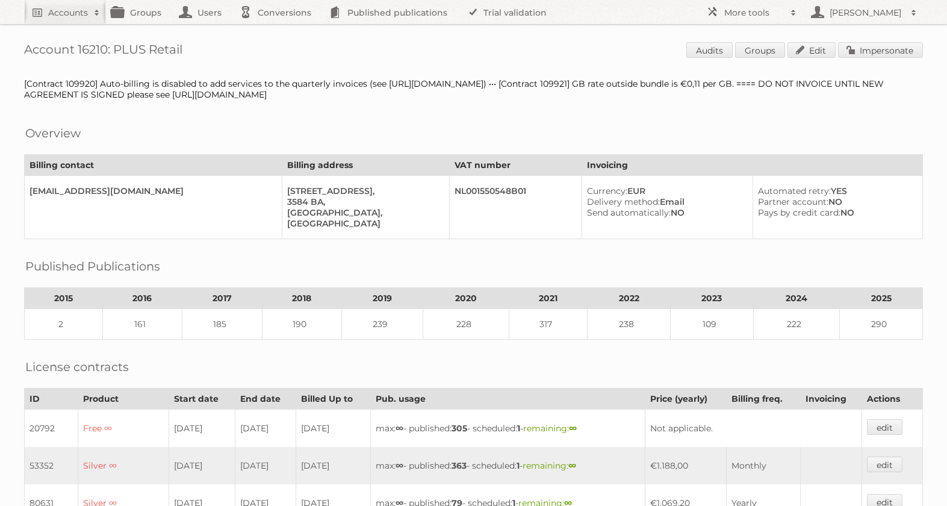 Image resolution: width=947 pixels, height=506 pixels. What do you see at coordinates (123, 465) in the screenshot?
I see `td: Silver ∞` at bounding box center [123, 465].